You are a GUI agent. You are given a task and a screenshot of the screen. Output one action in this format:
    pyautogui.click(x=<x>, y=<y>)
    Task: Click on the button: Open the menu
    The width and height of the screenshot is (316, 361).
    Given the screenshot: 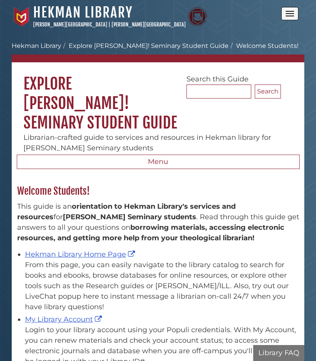 What is the action you would take?
    pyautogui.click(x=290, y=14)
    